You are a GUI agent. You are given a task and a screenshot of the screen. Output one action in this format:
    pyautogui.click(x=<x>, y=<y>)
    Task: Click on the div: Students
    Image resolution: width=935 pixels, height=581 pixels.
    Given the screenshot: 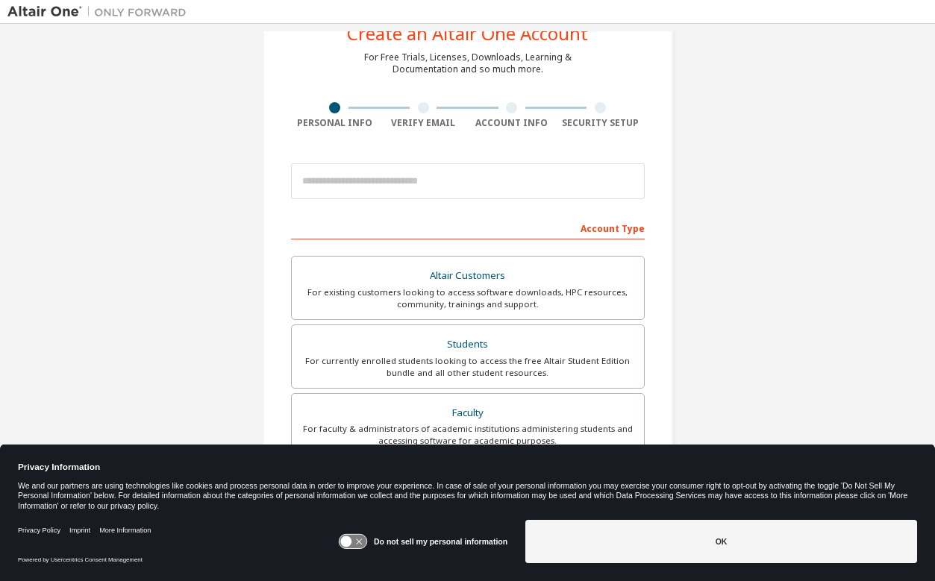 What is the action you would take?
    pyautogui.click(x=468, y=345)
    